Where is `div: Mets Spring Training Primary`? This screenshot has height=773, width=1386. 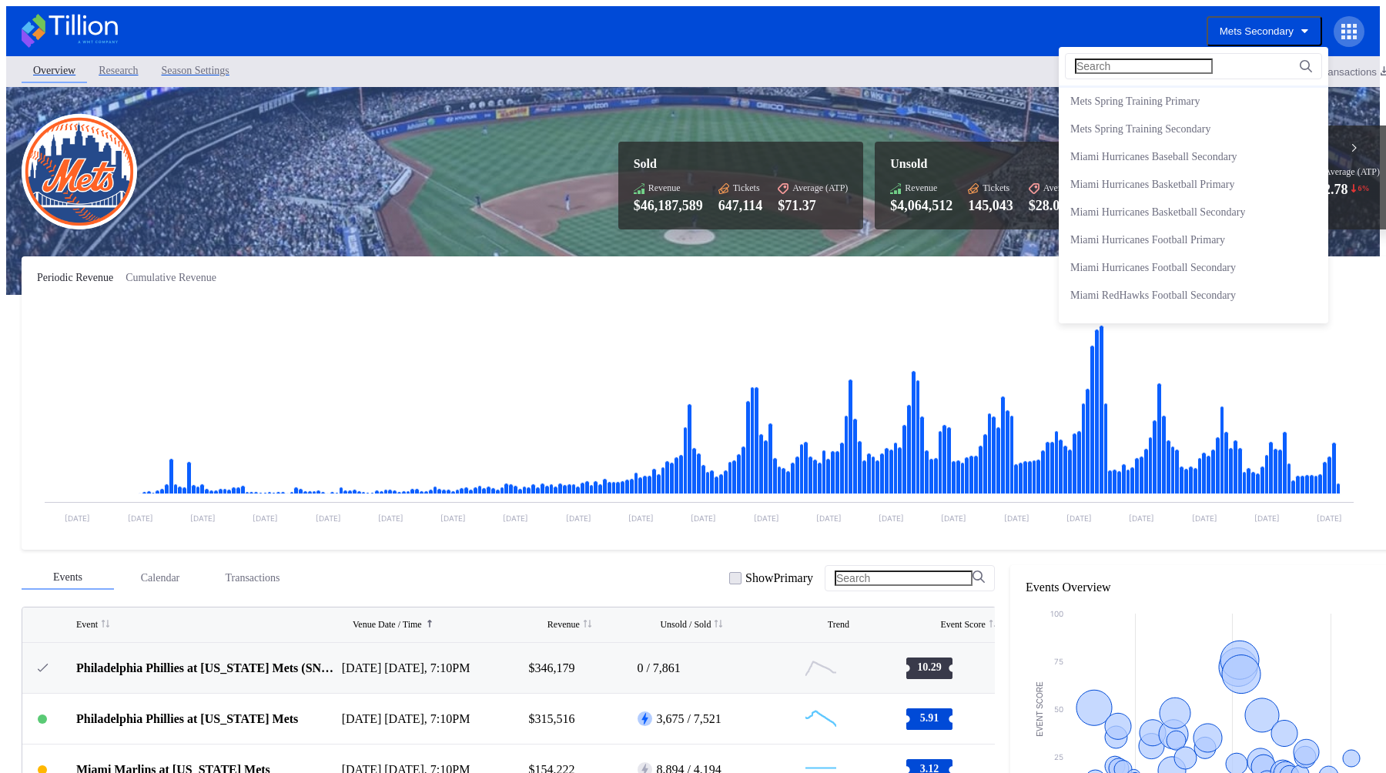
div: Mets Spring Training Primary is located at coordinates (1135, 102).